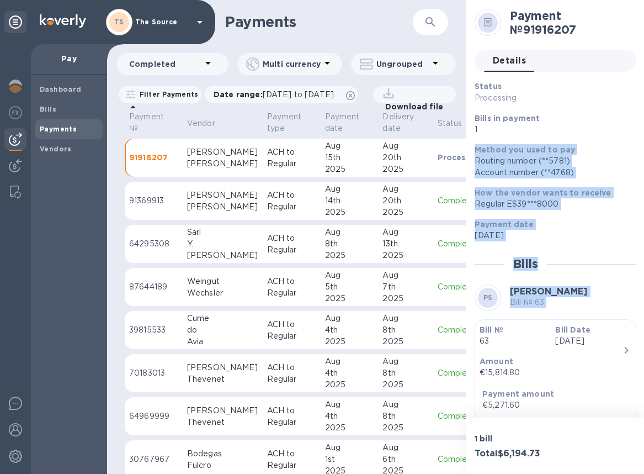 This screenshot has width=644, height=474. I want to click on div: Weingut, so click(223, 281).